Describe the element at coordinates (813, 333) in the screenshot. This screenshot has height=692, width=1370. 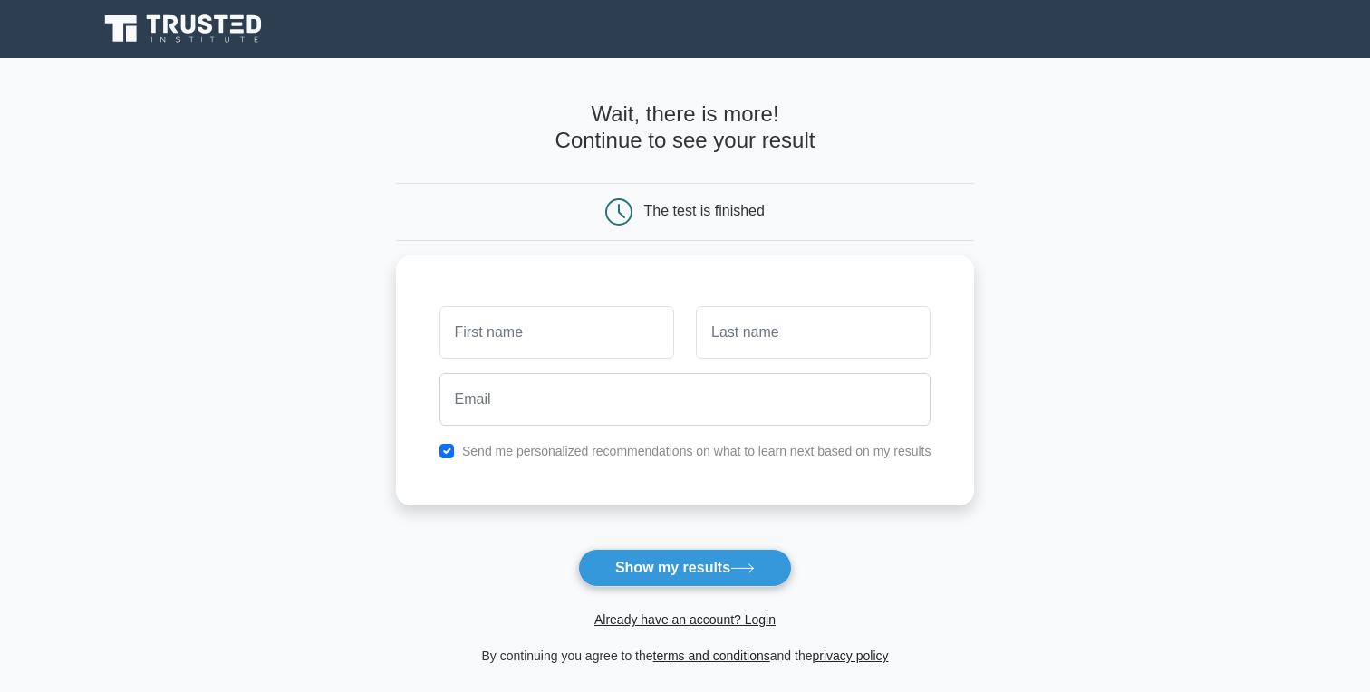
I see `input: Last name` at that location.